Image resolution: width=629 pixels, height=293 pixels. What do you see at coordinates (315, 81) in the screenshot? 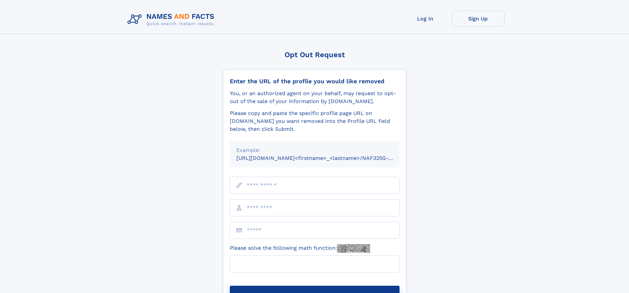
I see `div: Enter the URL of the profile you would like removed` at bounding box center [315, 81].